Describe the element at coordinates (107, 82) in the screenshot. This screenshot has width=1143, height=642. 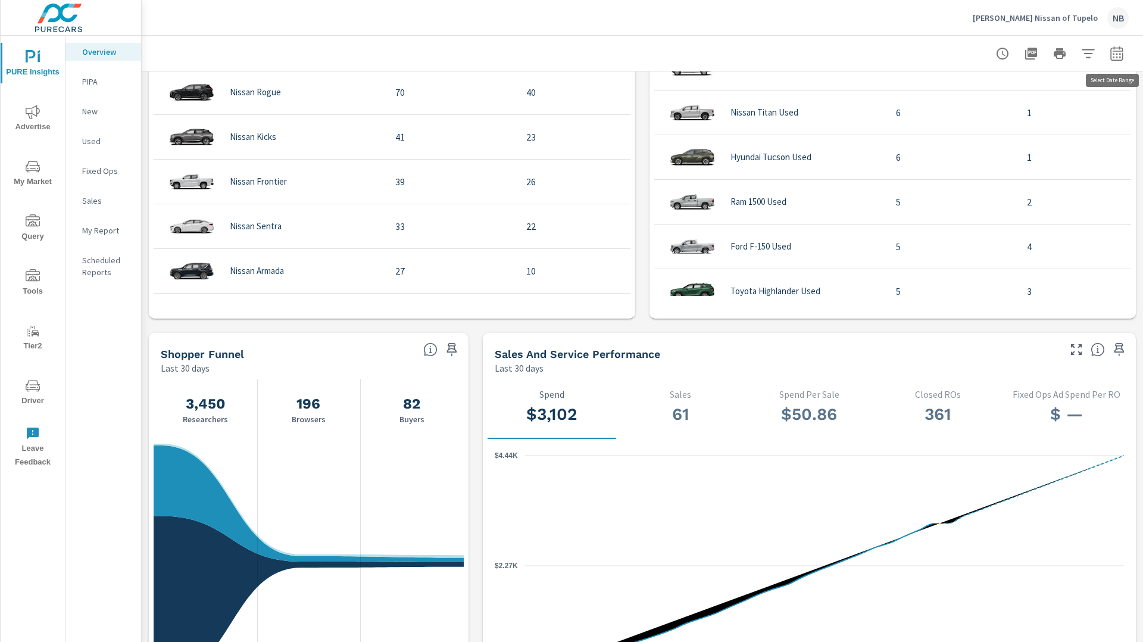
I see `p: PIPA` at that location.